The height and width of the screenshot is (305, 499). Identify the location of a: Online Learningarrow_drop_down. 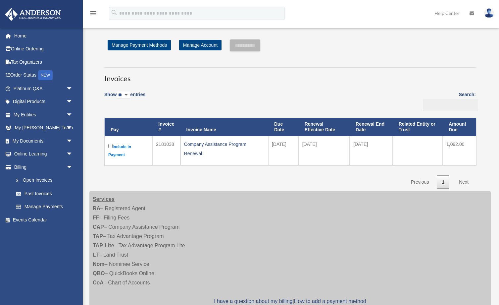
(44, 154).